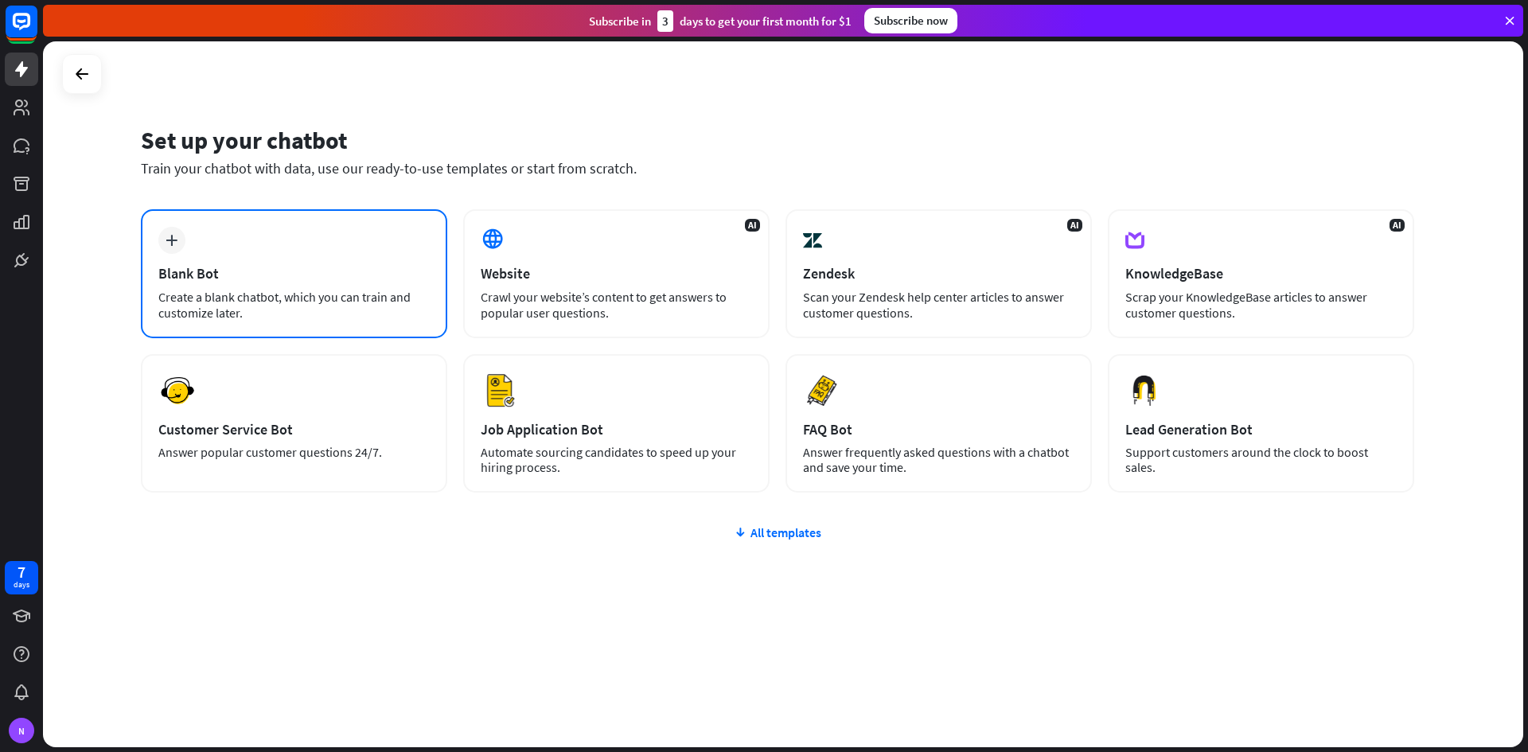 The width and height of the screenshot is (1528, 752). What do you see at coordinates (1261, 460) in the screenshot?
I see `div: Support customers around the clock to boost sales.` at bounding box center [1261, 460].